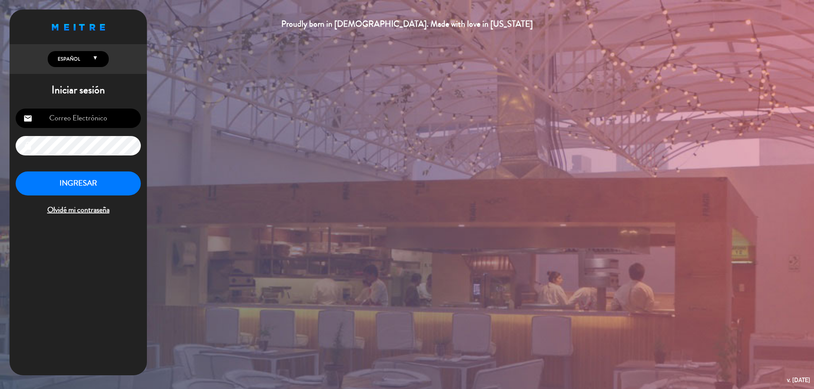 Image resolution: width=814 pixels, height=389 pixels. I want to click on i: email, so click(28, 119).